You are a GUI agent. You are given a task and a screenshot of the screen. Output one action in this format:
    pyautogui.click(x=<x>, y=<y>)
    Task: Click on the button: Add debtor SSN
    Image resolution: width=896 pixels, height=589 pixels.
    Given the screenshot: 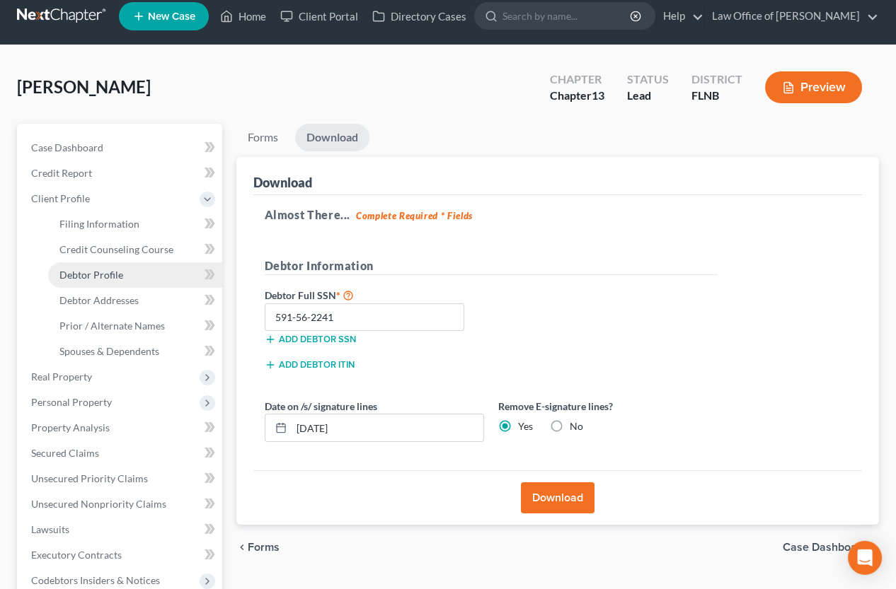 What is the action you would take?
    pyautogui.click(x=310, y=340)
    